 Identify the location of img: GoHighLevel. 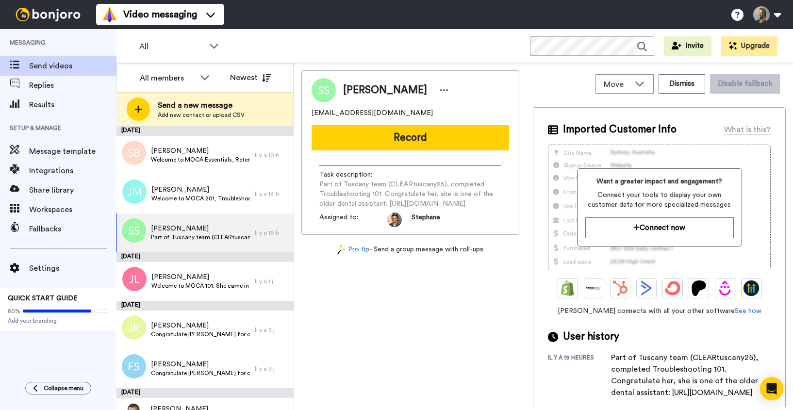
(751, 288).